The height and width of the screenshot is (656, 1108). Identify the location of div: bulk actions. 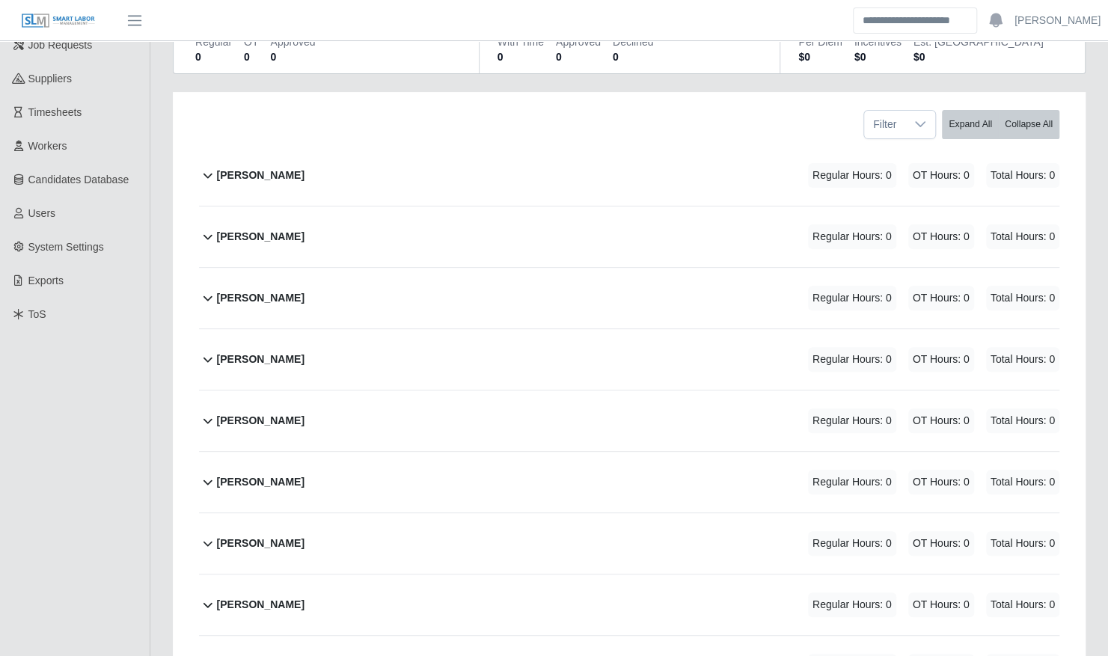
(1000, 124).